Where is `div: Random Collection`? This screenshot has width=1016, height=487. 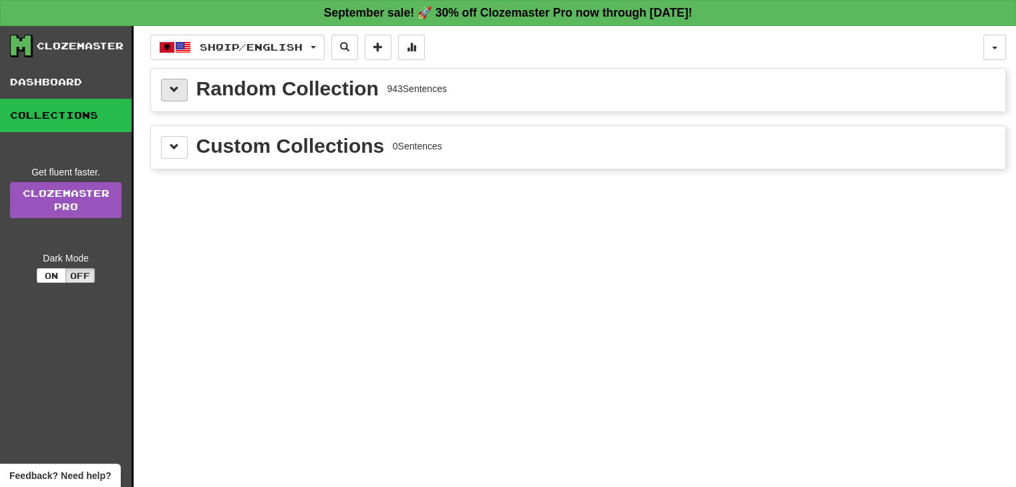
div: Random Collection is located at coordinates (287, 89).